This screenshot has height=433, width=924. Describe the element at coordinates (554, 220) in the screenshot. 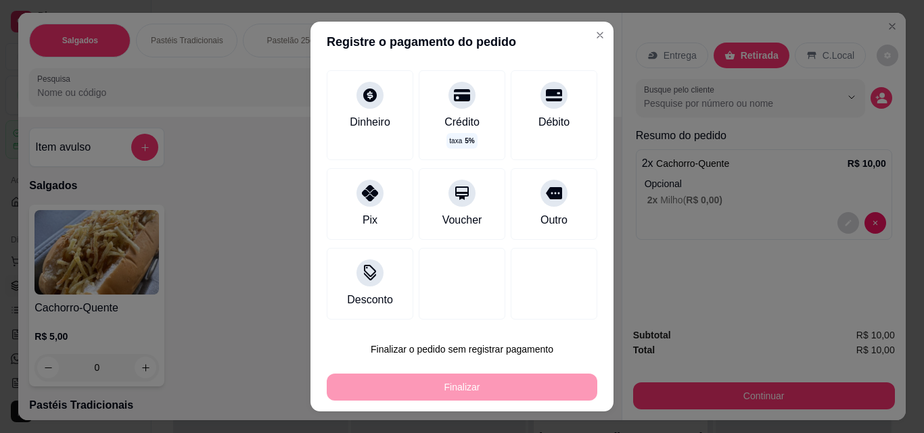

I see `div: Outro` at that location.